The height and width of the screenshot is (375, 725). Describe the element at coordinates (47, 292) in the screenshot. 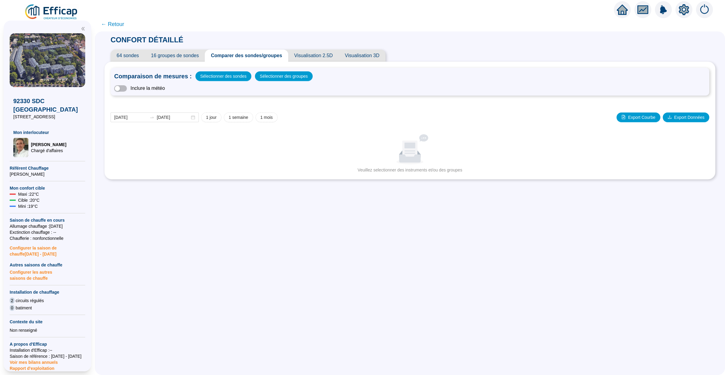

I see `span: Installation de chauffage` at that location.